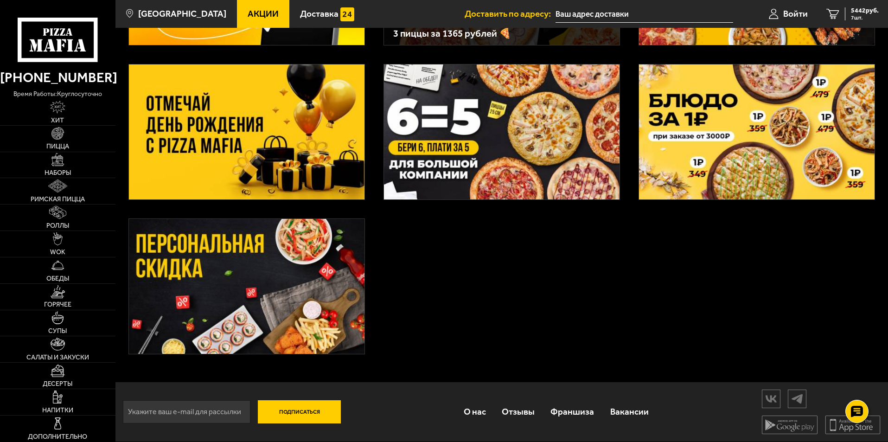 The height and width of the screenshot is (442, 888). I want to click on span: Акции, so click(263, 13).